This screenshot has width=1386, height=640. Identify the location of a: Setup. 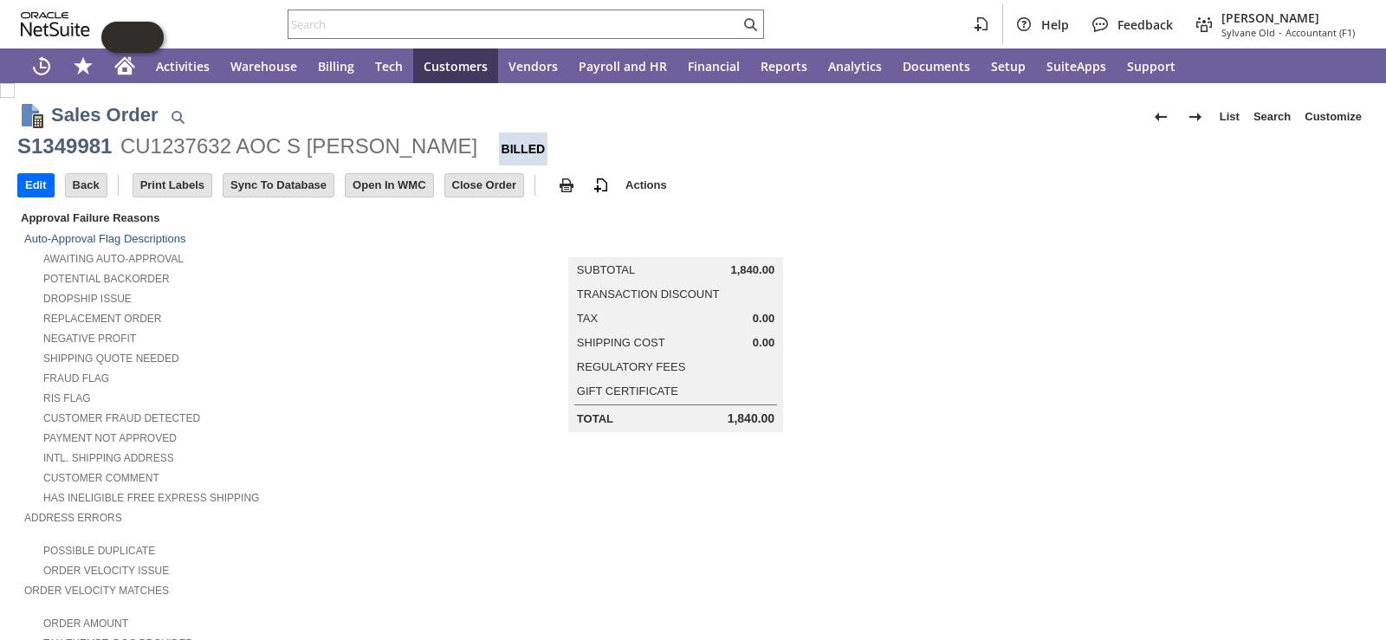
(1009, 66).